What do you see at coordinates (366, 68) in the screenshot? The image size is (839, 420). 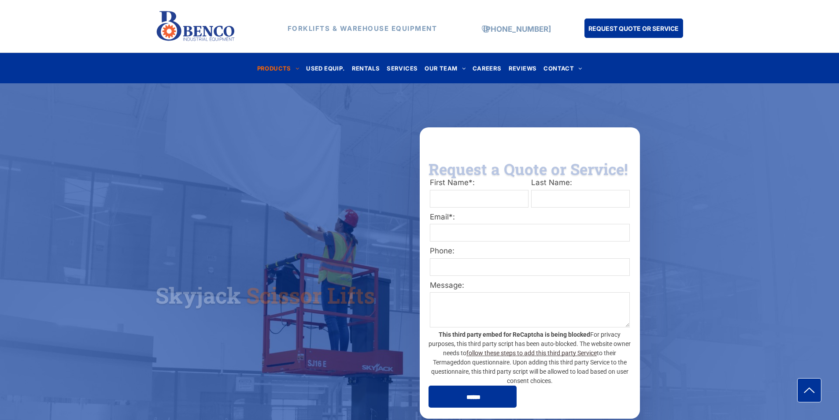 I see `a: RENTALS` at bounding box center [366, 68].